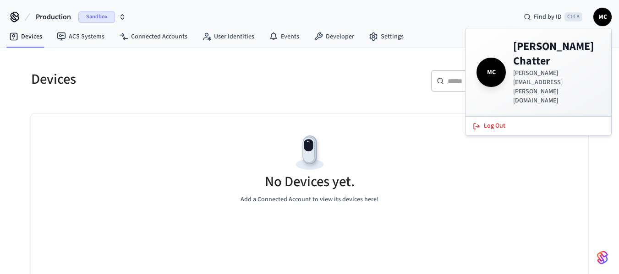 The image size is (619, 274). I want to click on p: Add a Connected Account to view its devices here!, so click(309, 200).